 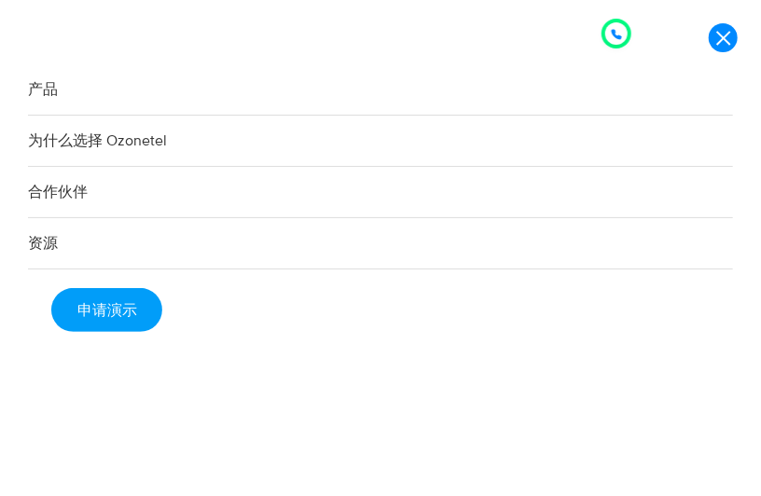 What do you see at coordinates (43, 90) in the screenshot?
I see `font: 产品` at bounding box center [43, 90].